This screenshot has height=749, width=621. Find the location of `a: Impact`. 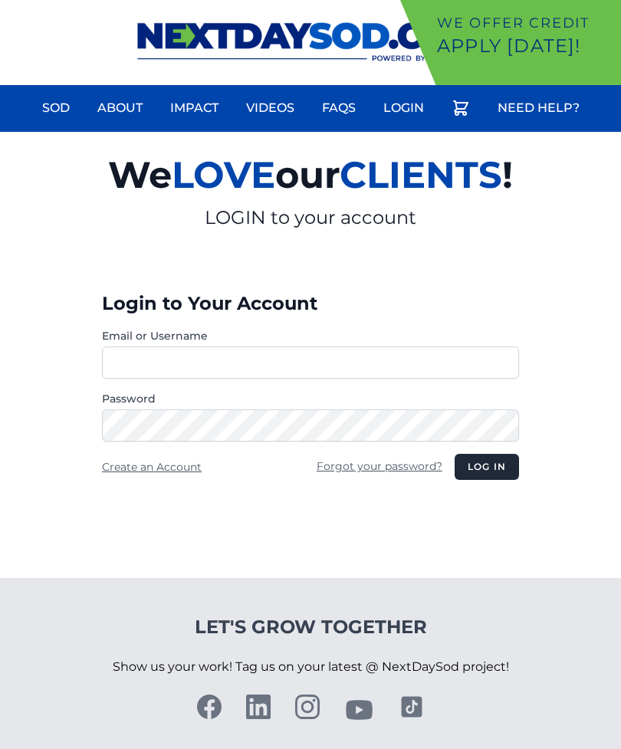

a: Impact is located at coordinates (194, 108).